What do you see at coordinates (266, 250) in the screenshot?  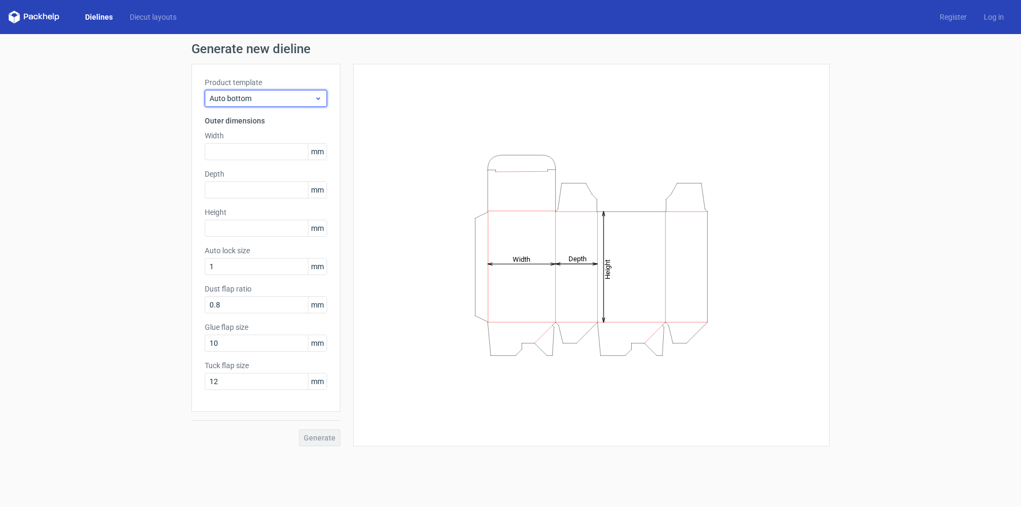 I see `label: Auto lock size` at bounding box center [266, 250].